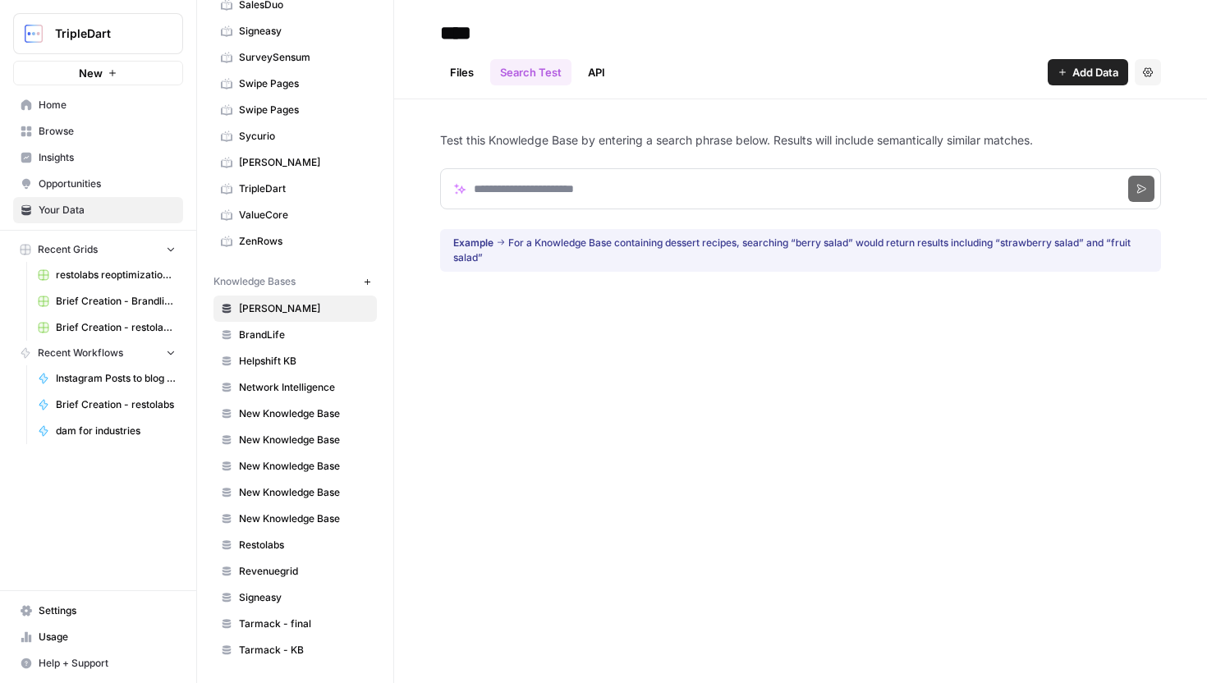 Image resolution: width=1207 pixels, height=683 pixels. What do you see at coordinates (1088, 72) in the screenshot?
I see `button: Add Data` at bounding box center [1088, 72].